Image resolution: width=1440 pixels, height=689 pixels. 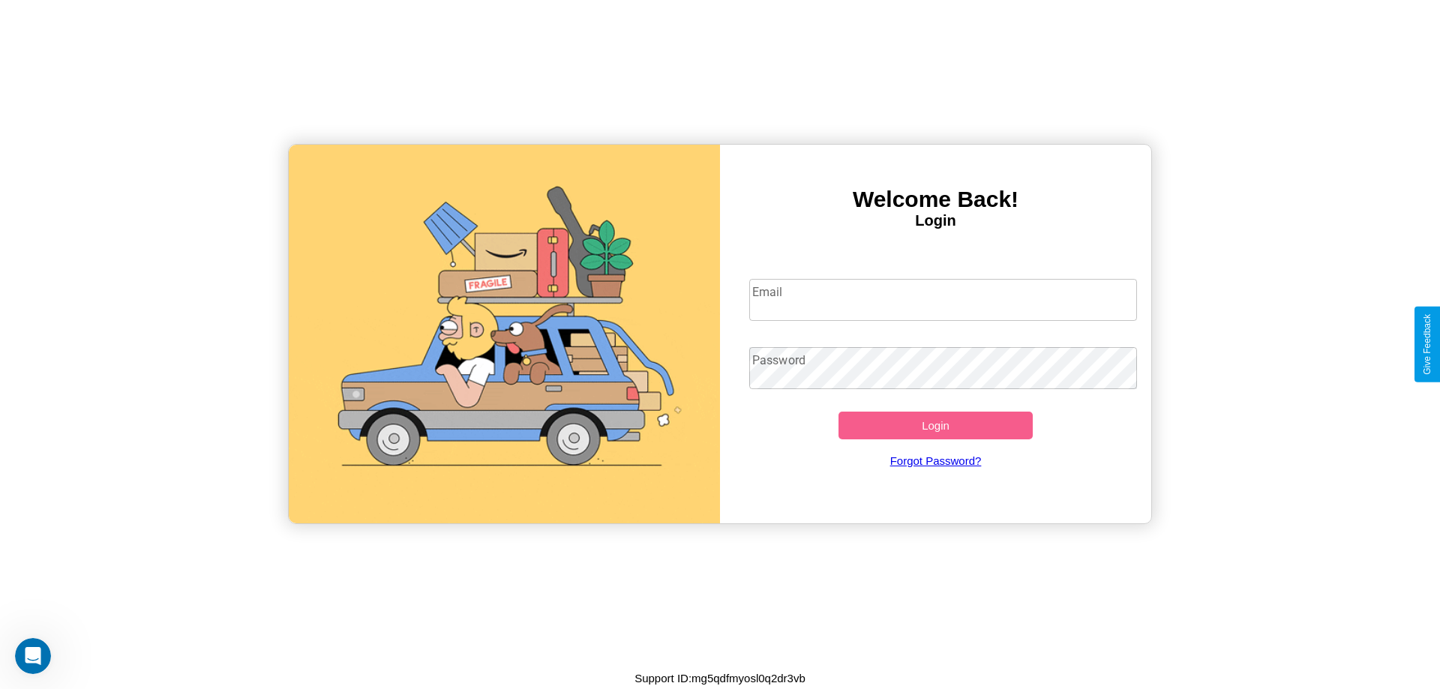 What do you see at coordinates (504, 334) in the screenshot?
I see `img: gif` at bounding box center [504, 334].